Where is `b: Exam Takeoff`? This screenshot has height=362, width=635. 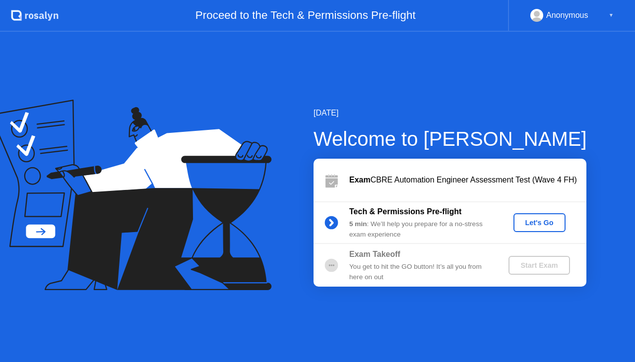
b: Exam Takeoff is located at coordinates (375, 254).